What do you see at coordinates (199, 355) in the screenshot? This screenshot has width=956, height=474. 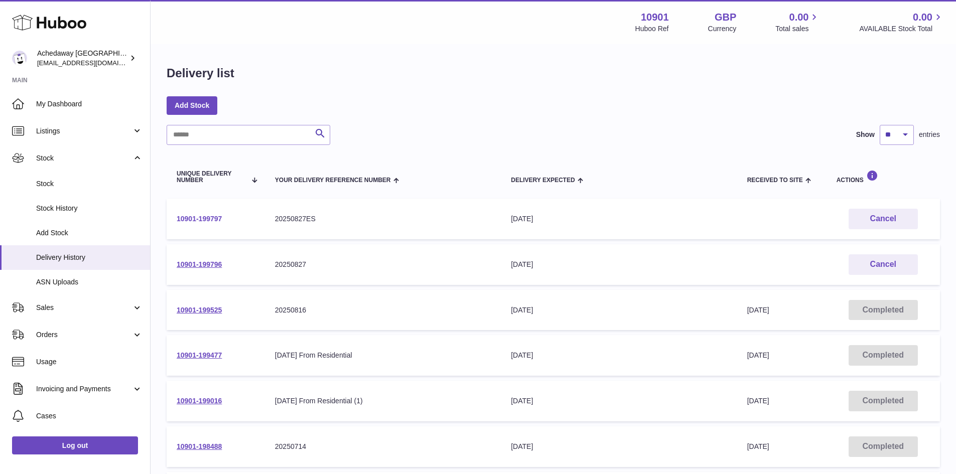 I see `a: 10901-199477` at bounding box center [199, 355].